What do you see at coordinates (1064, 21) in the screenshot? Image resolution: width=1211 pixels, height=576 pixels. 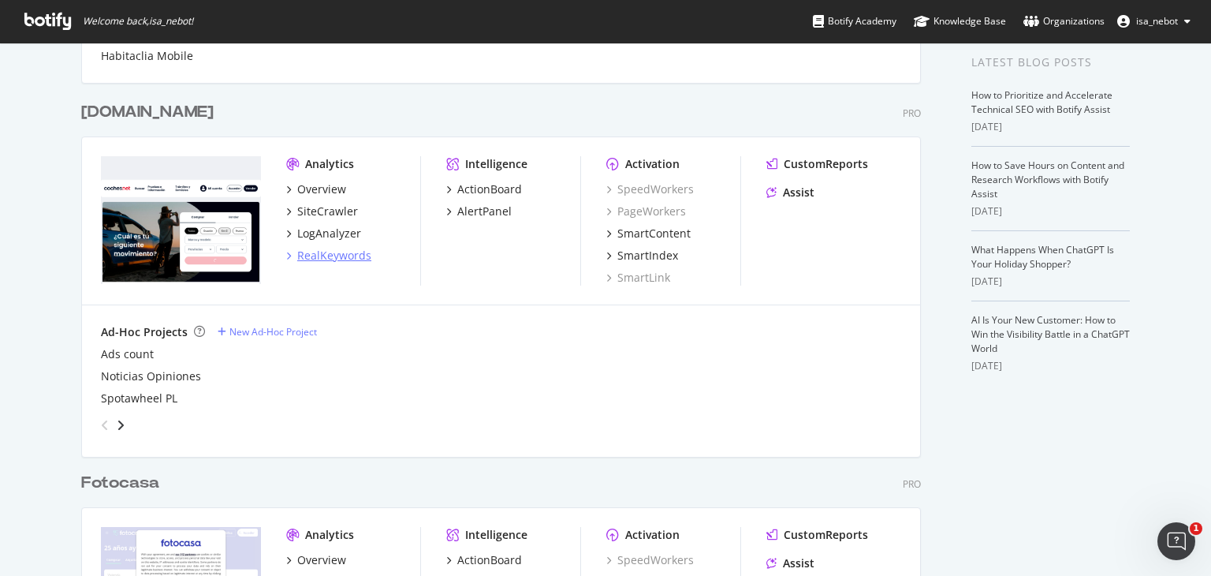 I see `div: Organizations` at bounding box center [1064, 21].